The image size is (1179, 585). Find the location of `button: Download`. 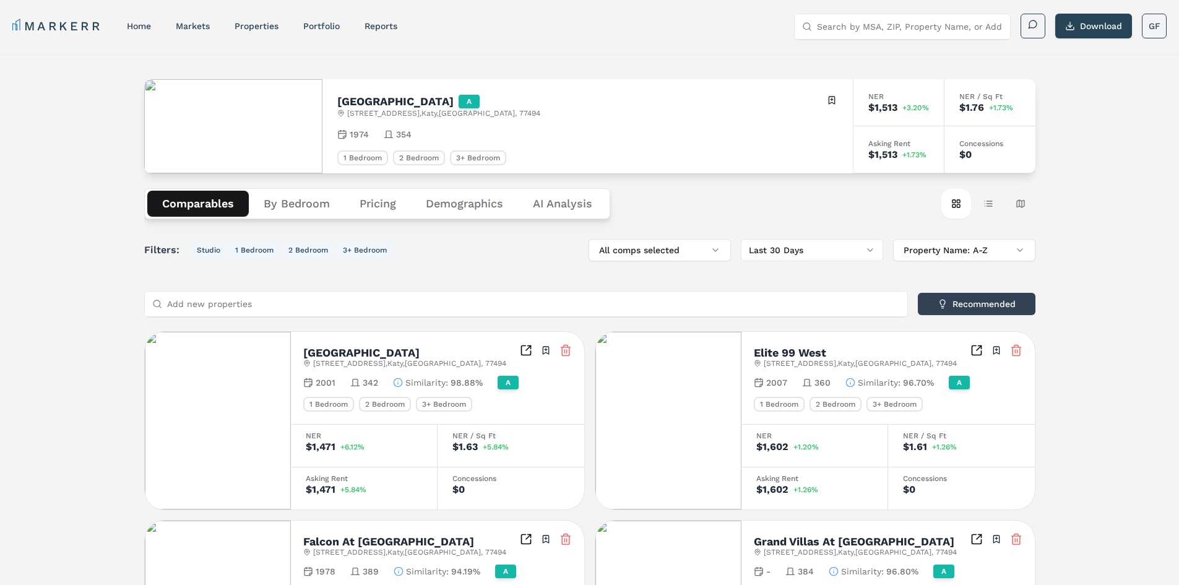

button: Download is located at coordinates (1093, 26).